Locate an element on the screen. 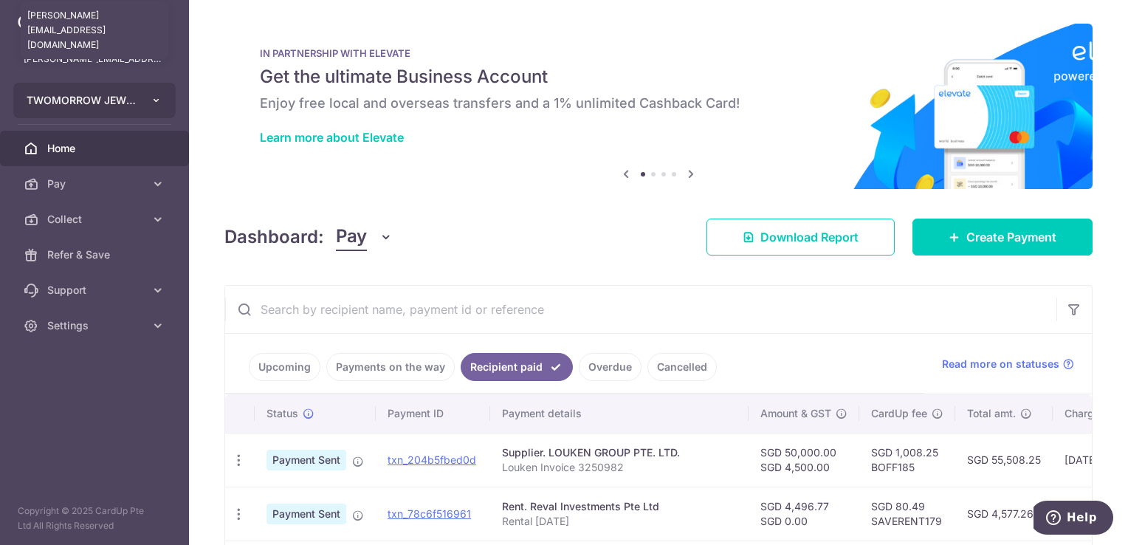 This screenshot has width=1128, height=545. span: Amount & GST is located at coordinates (796, 413).